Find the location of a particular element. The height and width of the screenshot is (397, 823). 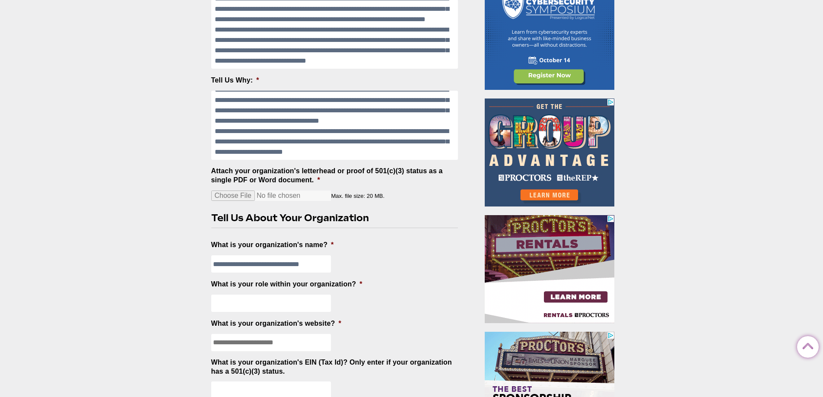

label: What is your role within your organization? is located at coordinates (287, 284).